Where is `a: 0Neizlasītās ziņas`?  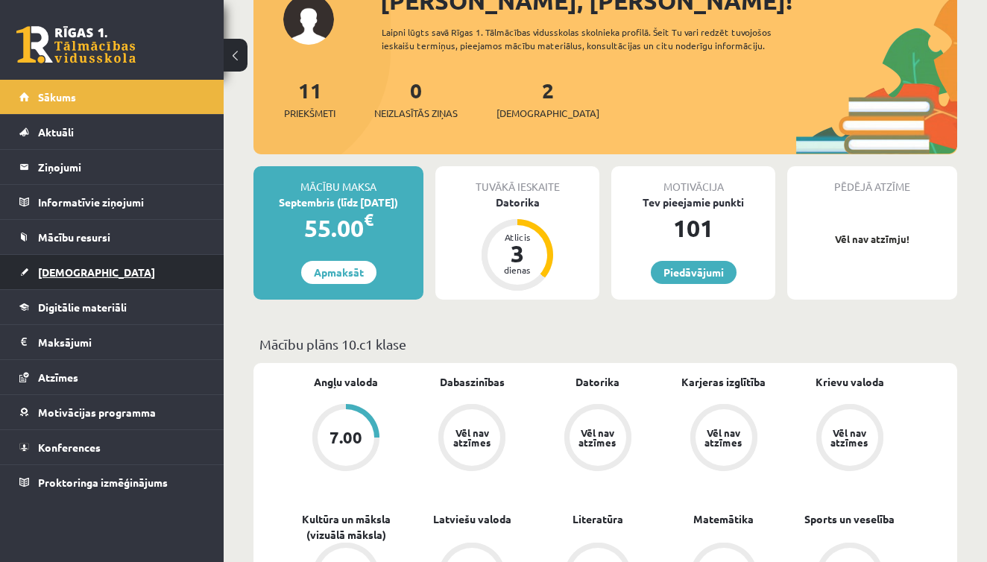 a: 0Neizlasītās ziņas is located at coordinates (416, 98).